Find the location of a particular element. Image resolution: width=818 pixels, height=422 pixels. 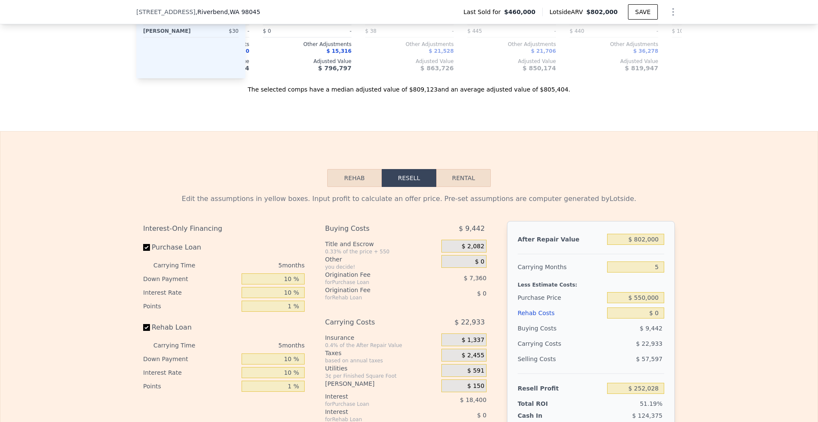

button: SAVE is located at coordinates (643, 12).